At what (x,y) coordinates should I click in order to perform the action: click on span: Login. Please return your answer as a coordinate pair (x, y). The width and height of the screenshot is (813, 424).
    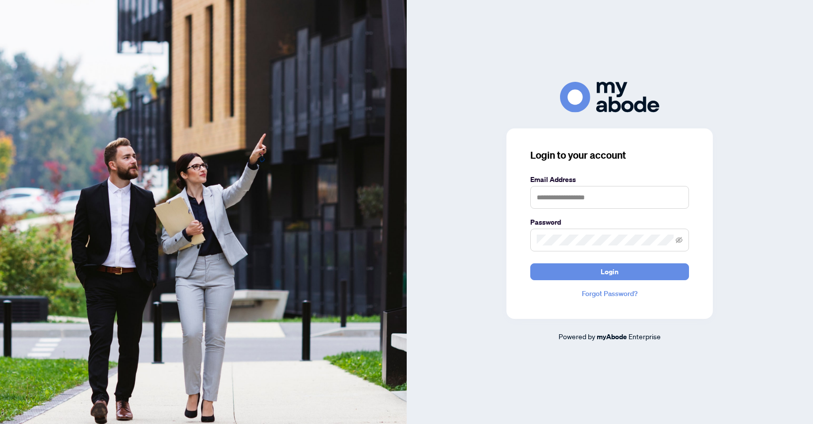
    Looking at the image, I should click on (609, 272).